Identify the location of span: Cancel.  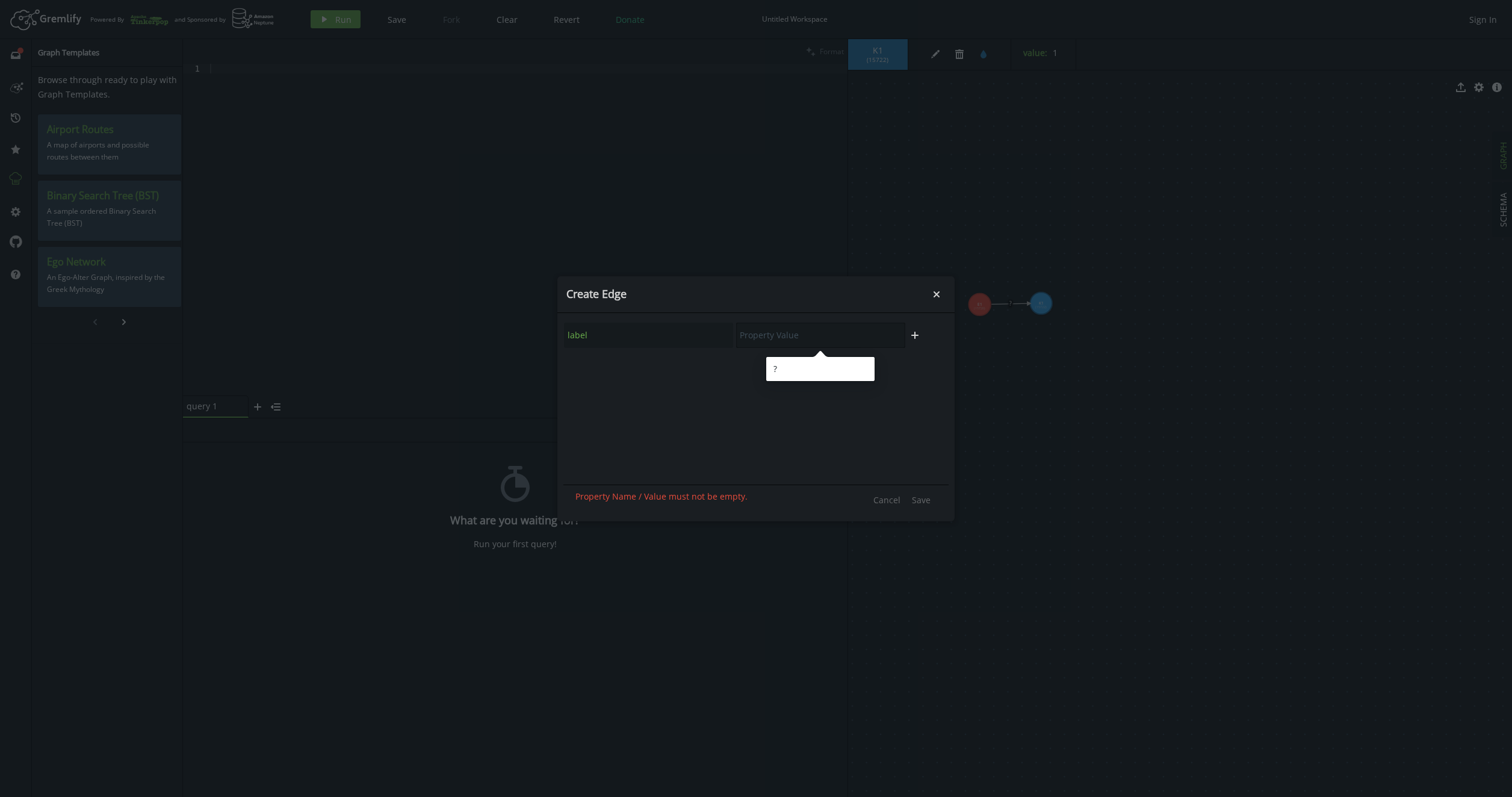
(886, 500).